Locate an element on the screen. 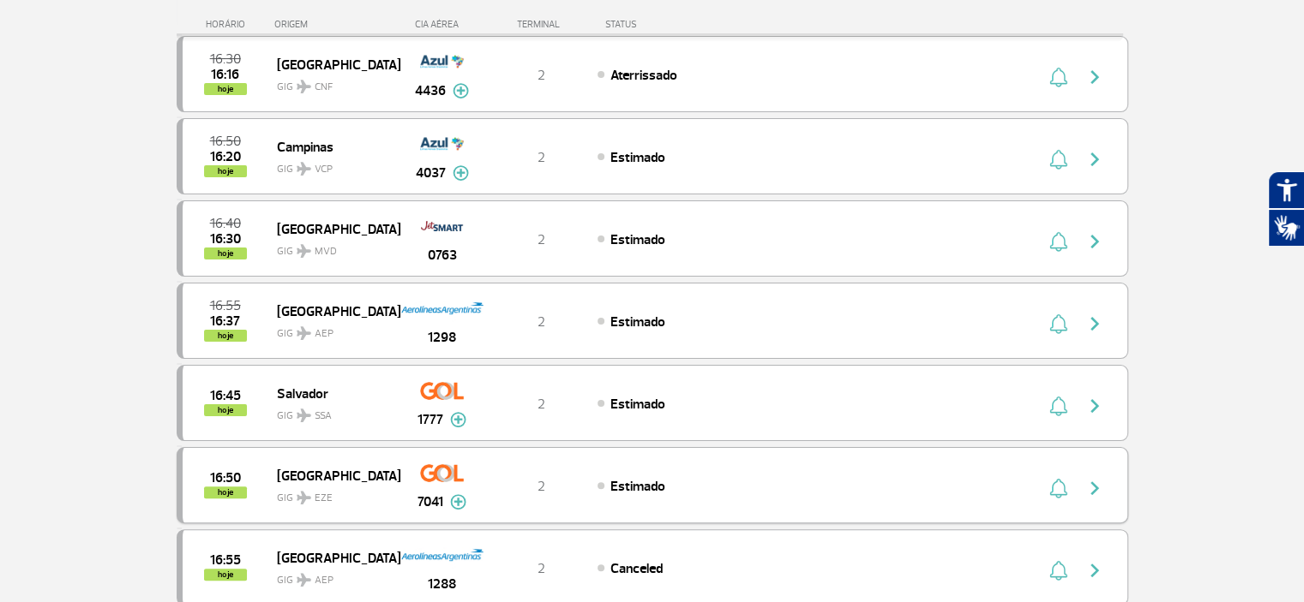  button: Abrir recursos assistivos. is located at coordinates (1286, 190).